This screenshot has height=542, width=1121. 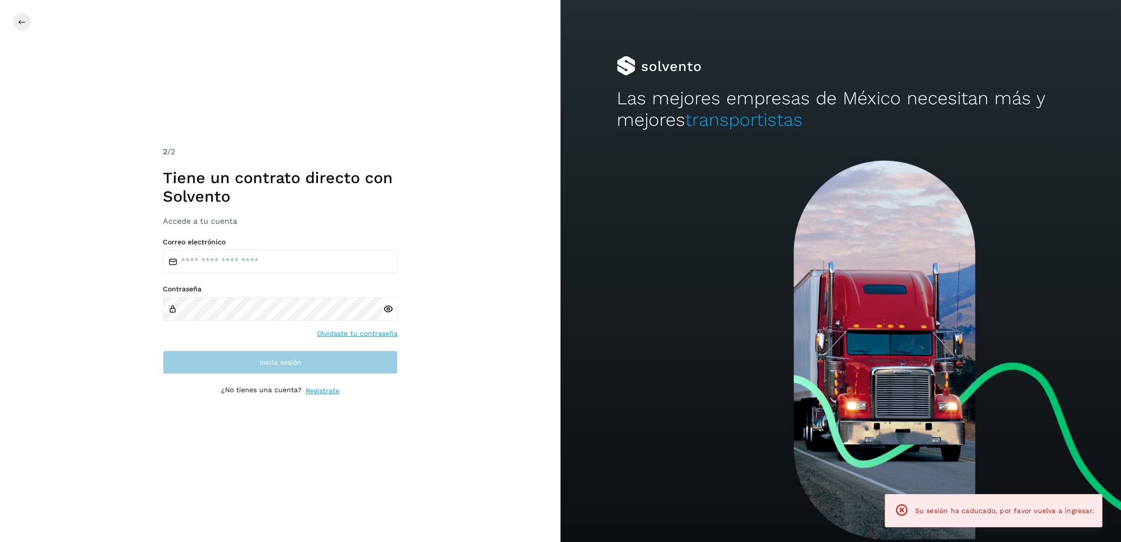 What do you see at coordinates (322, 390) in the screenshot?
I see `a: Regístrate` at bounding box center [322, 390].